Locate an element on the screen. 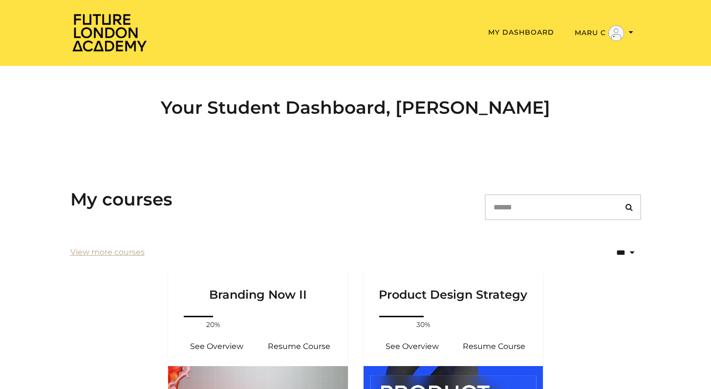 This screenshot has width=711, height=389. span: 20% is located at coordinates (213, 325).